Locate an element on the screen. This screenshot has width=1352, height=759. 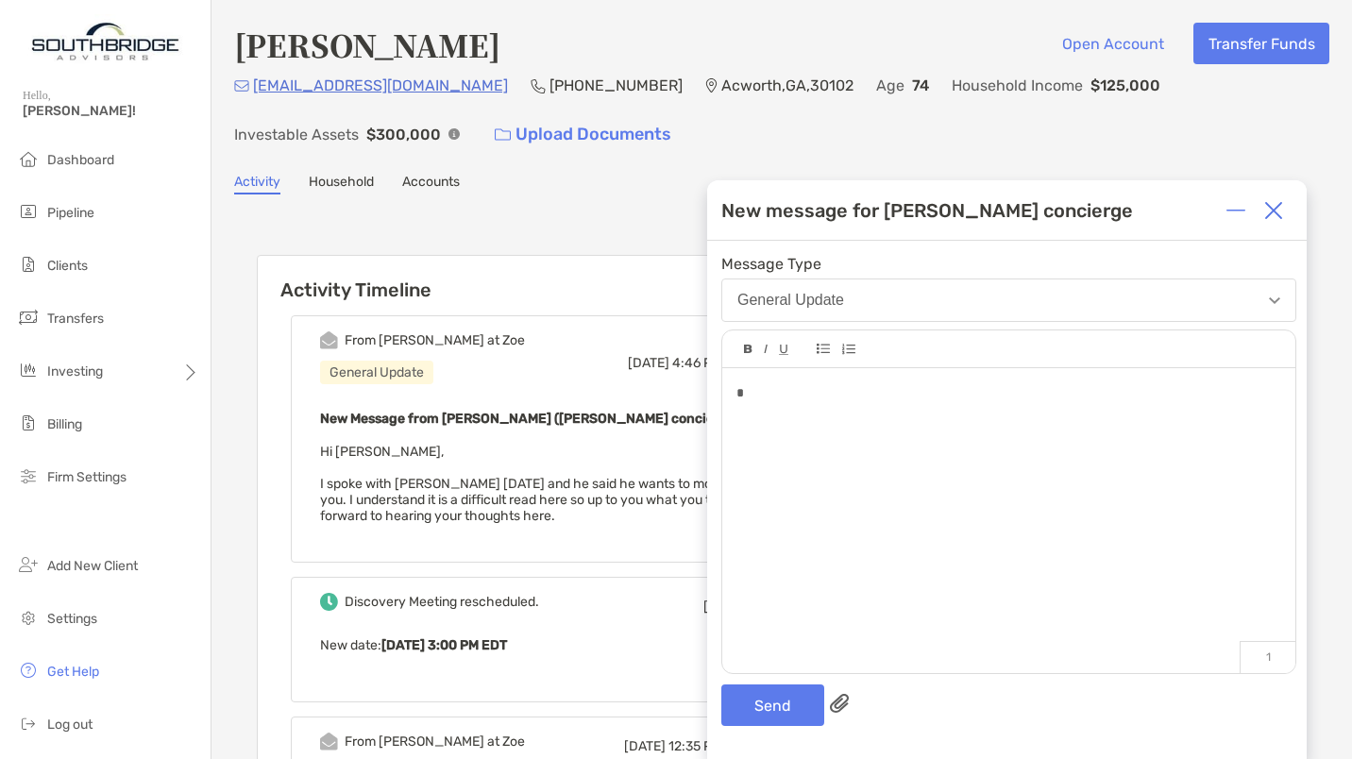
img: paperclip attachments is located at coordinates (839, 703).